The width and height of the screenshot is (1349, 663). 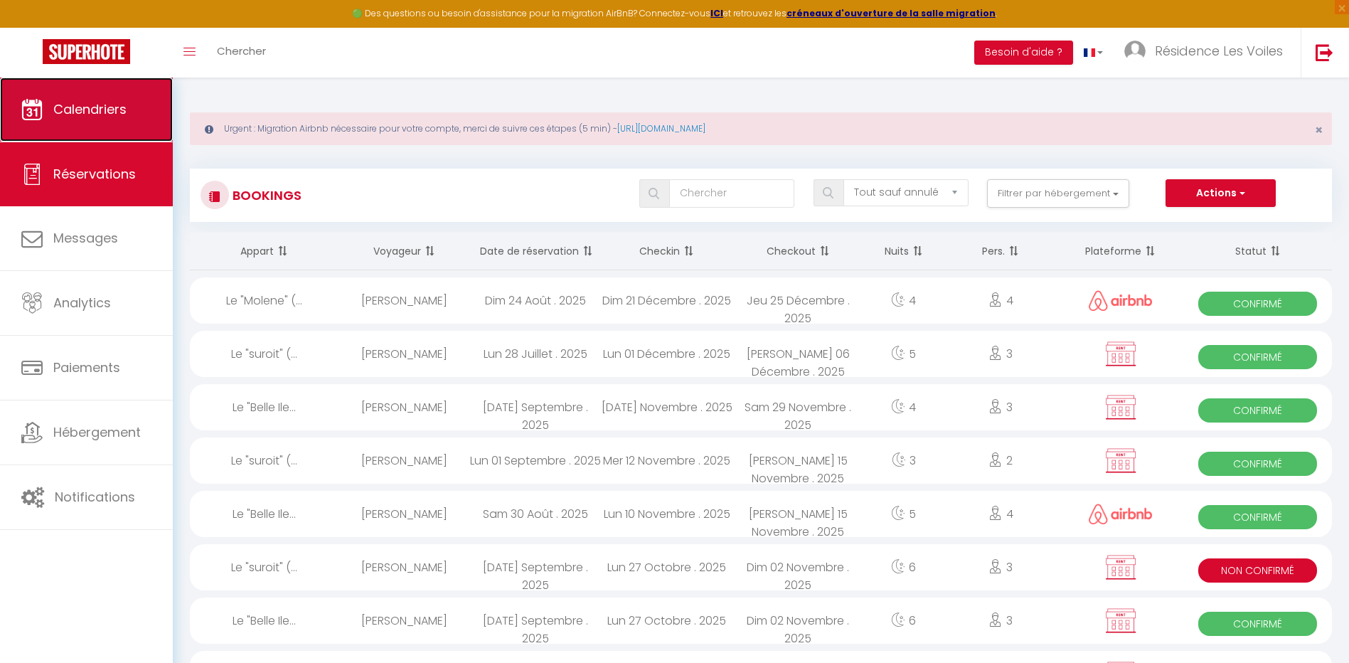 I want to click on span: Chercher, so click(x=241, y=51).